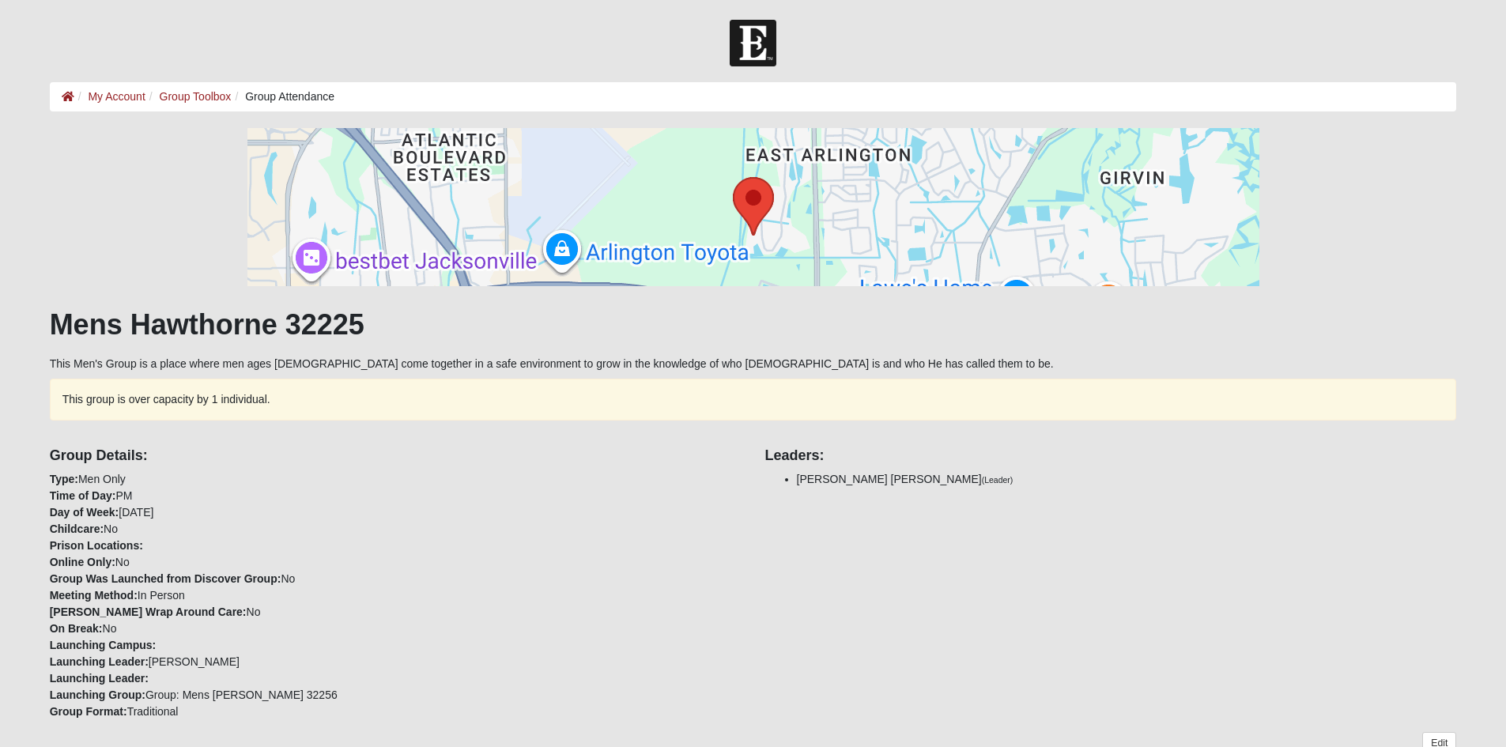  What do you see at coordinates (998, 480) in the screenshot?
I see `small: (Leader)` at bounding box center [998, 480].